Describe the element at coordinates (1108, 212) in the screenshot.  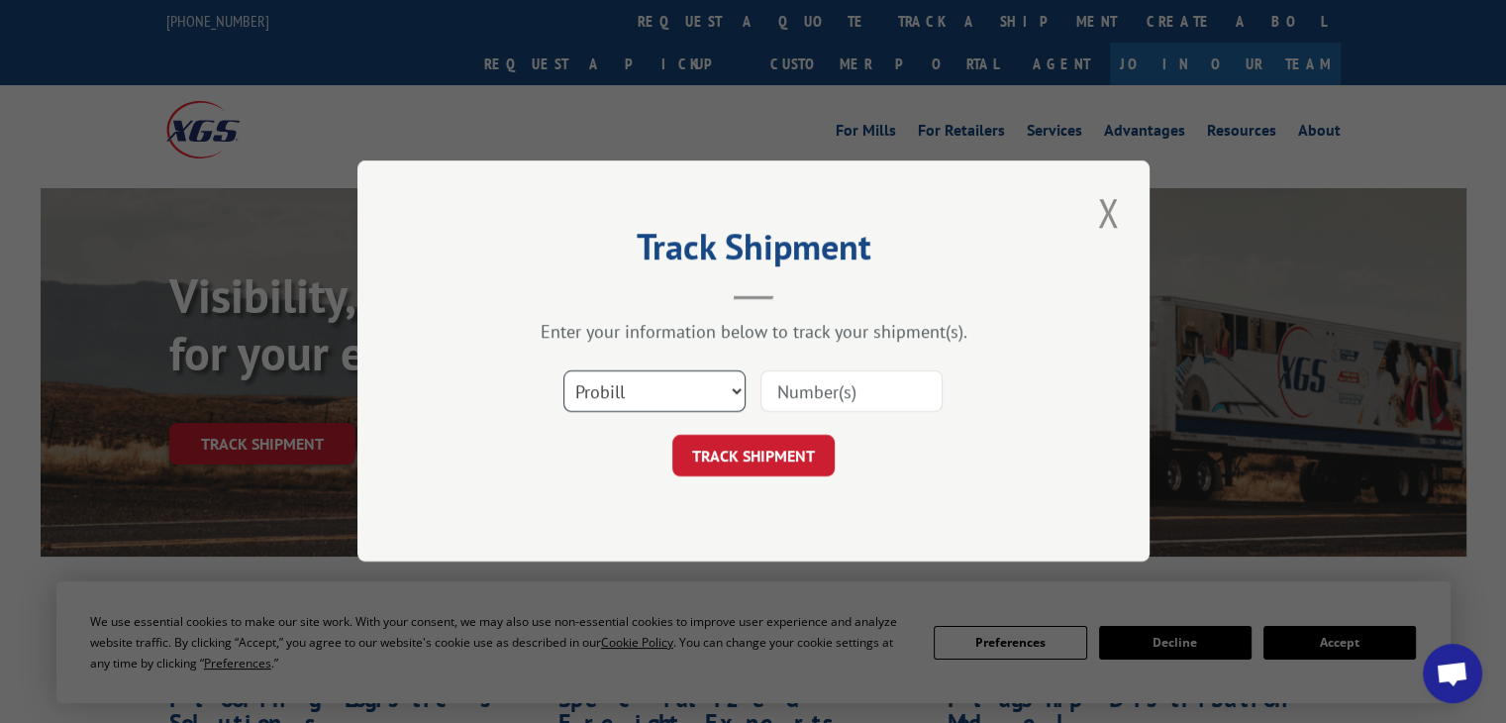
I see `button: Close modal` at that location.